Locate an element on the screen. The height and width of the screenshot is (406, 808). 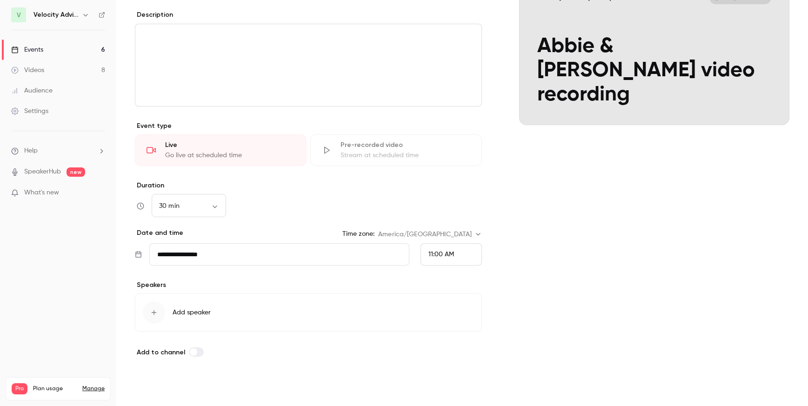
button: Save is located at coordinates (152, 389).